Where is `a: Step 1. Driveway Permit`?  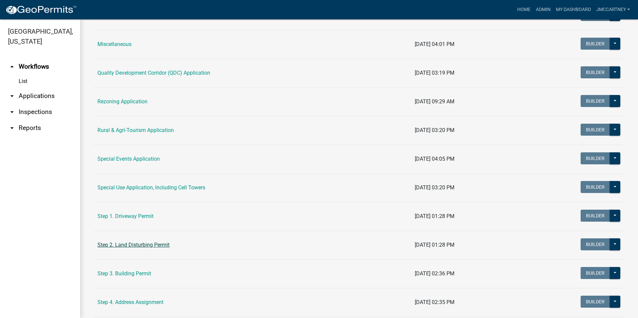
a: Step 1. Driveway Permit is located at coordinates (125, 216).